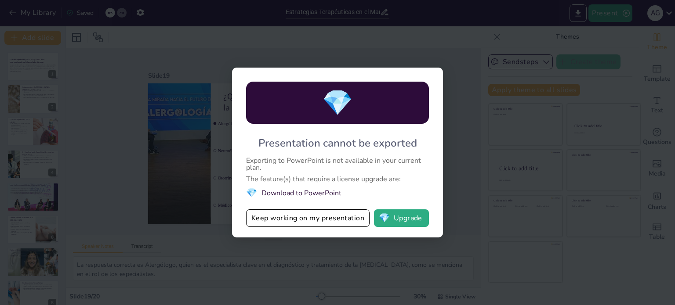 The height and width of the screenshot is (305, 675). I want to click on div: The feature(s) that require a license upgrade are:, so click(337, 179).